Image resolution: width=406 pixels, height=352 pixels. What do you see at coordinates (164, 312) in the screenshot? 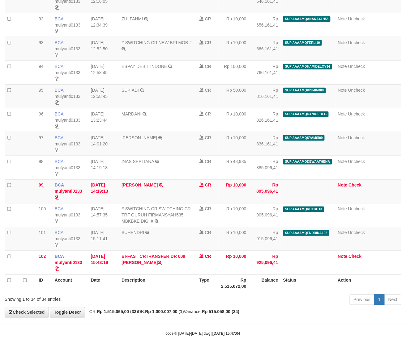
I see `strong: Rp 1.000.007,00 (1)` at bounding box center [164, 312].